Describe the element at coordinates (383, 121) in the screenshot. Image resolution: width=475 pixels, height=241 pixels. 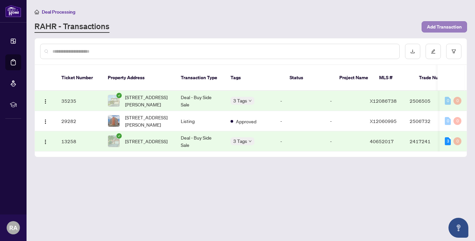
I see `span: X12060995` at that location.